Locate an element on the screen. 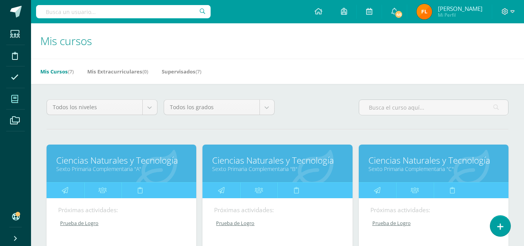 The width and height of the screenshot is (524, 246). input: Busca el curso aquí... is located at coordinates (434, 107).